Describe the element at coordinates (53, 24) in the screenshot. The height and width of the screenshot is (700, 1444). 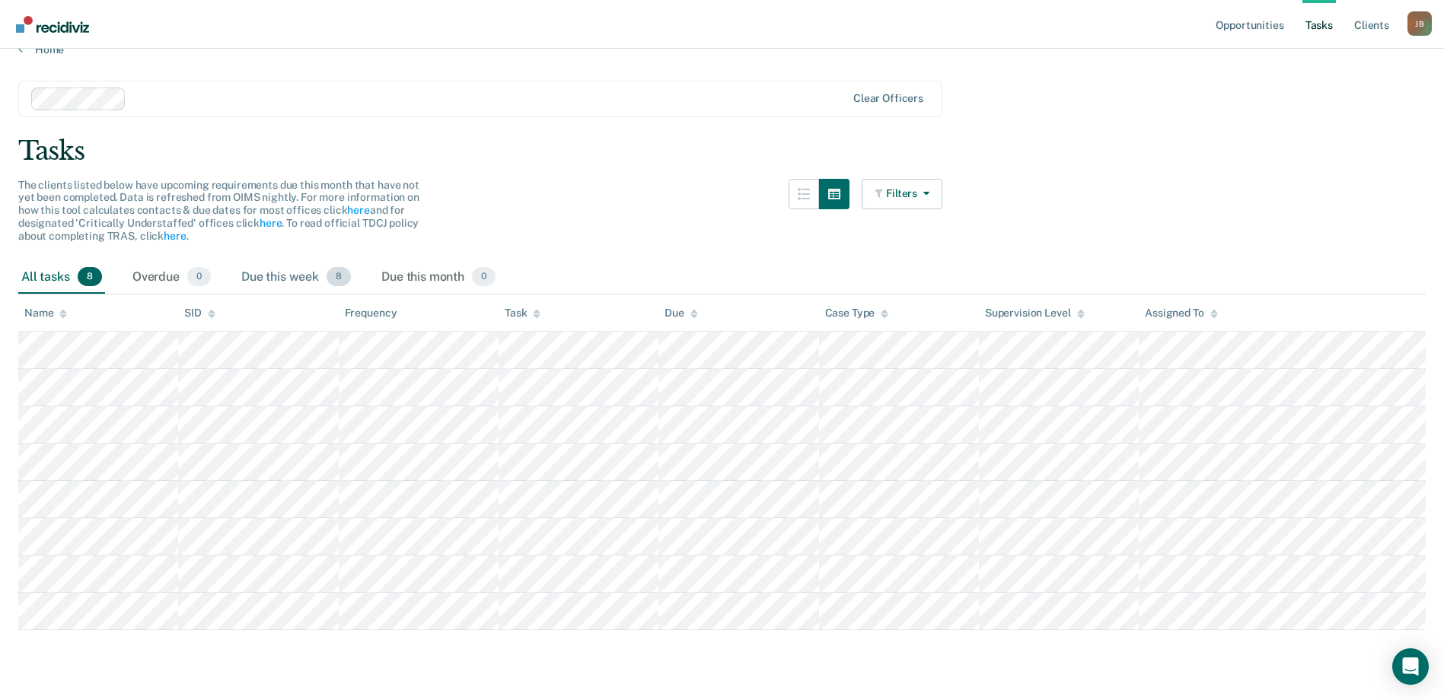
I see `img: Recidiviz` at that location.